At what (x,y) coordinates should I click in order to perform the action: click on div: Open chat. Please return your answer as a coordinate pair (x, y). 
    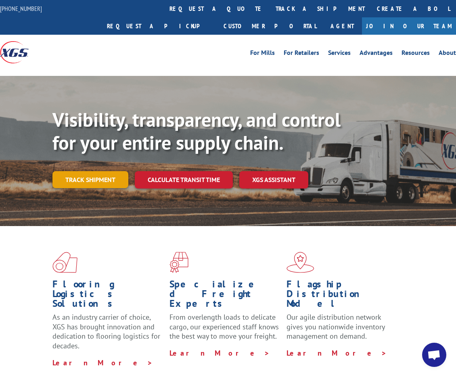
    Looking at the image, I should click on (435, 355).